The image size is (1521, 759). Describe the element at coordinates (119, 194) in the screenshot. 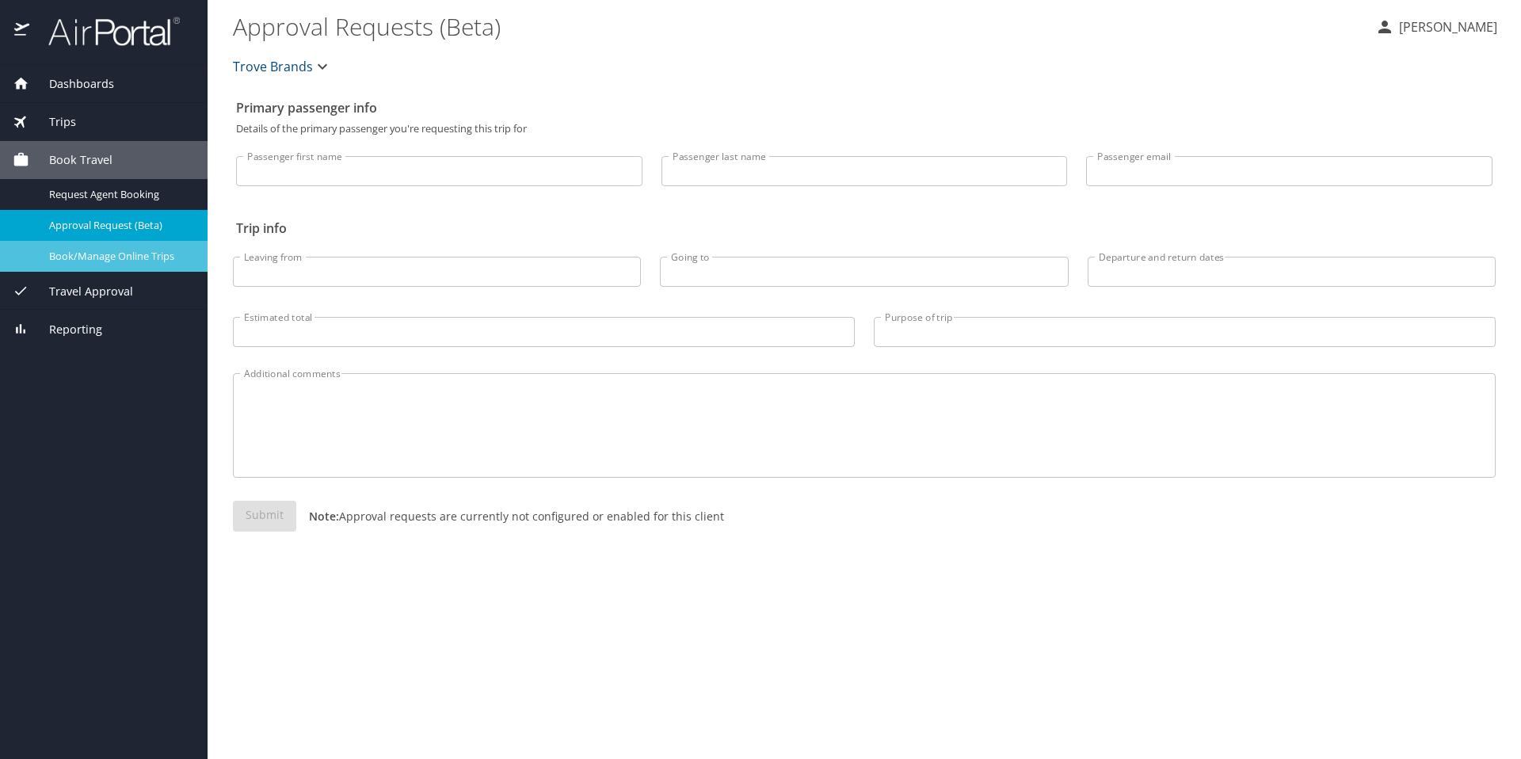

I see `span: Request Agent Booking` at that location.